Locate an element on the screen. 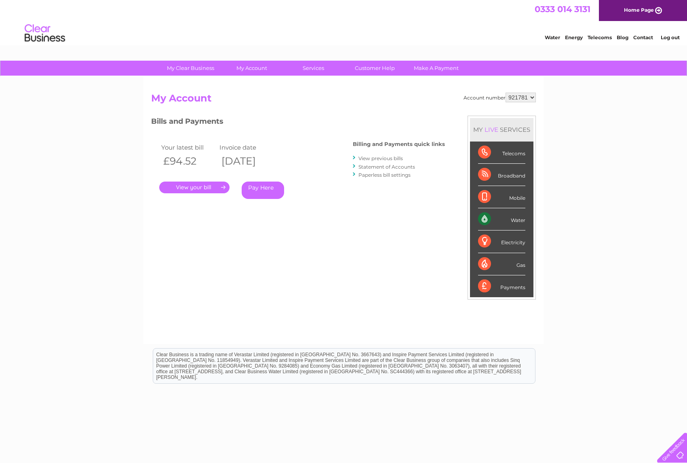  div: MY SERVICES is located at coordinates (502, 129).